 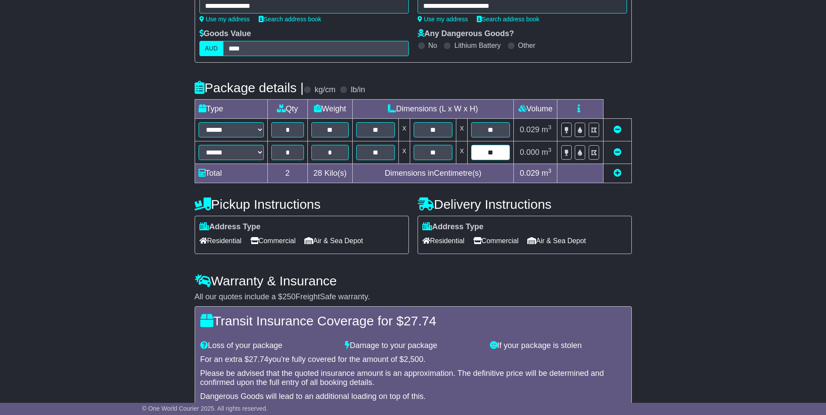 What do you see at coordinates (289, 297) in the screenshot?
I see `span: 250` at bounding box center [289, 297].